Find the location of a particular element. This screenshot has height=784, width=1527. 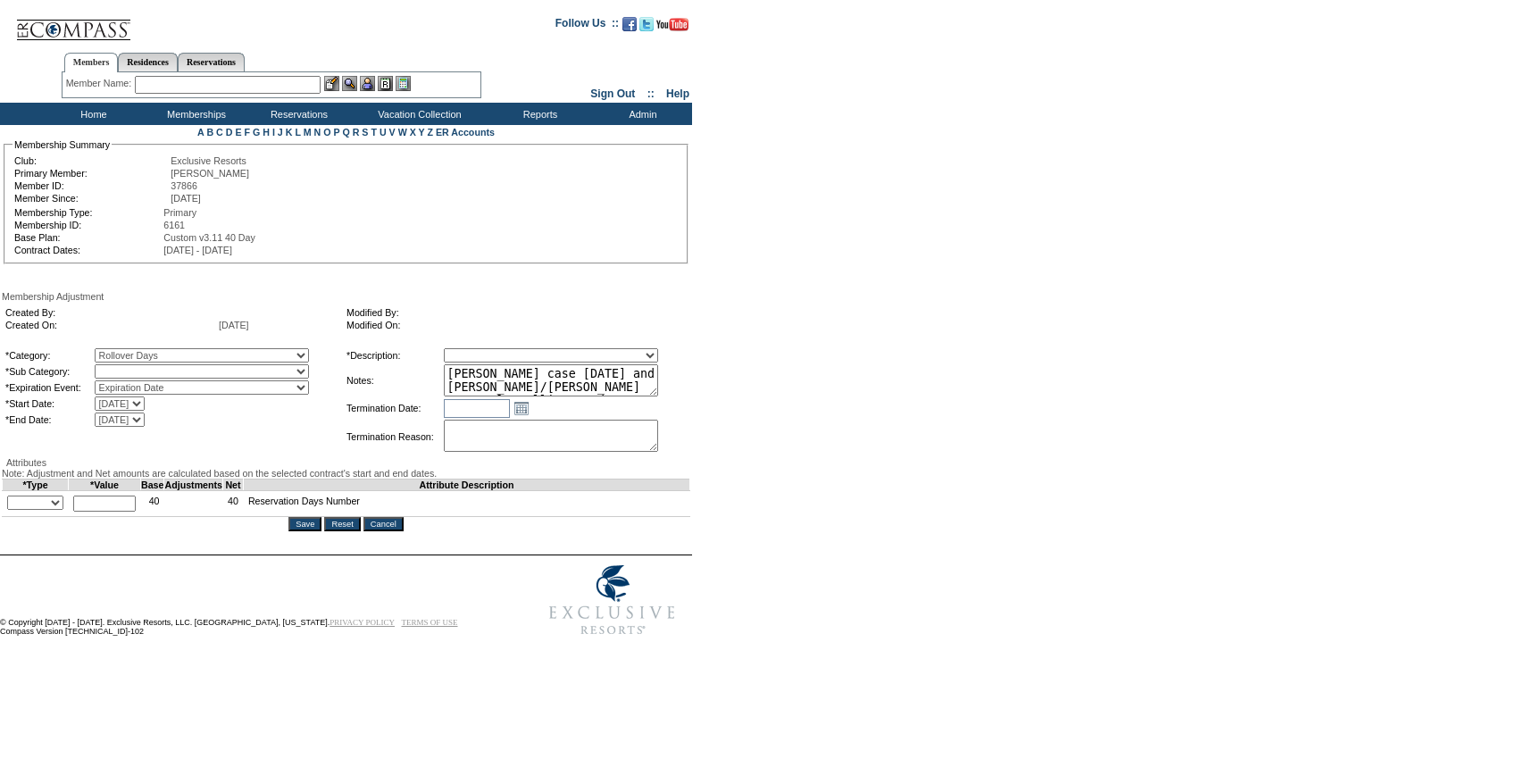

img: View is located at coordinates (349, 83).